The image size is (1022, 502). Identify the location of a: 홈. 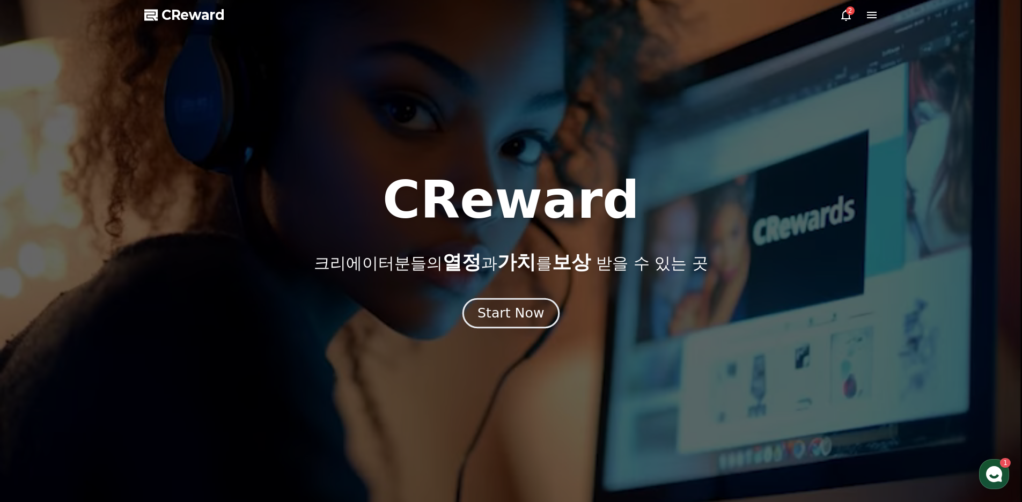
(37, 354).